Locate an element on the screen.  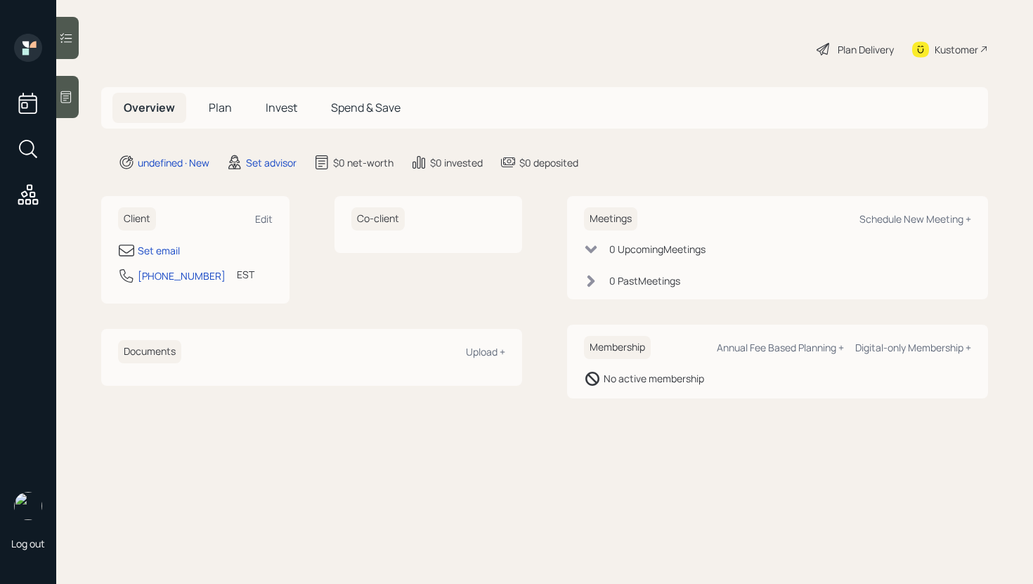
span: Spend & Save is located at coordinates (365, 108).